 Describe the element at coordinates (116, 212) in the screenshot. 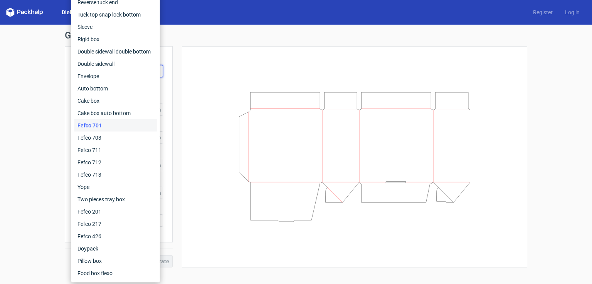

I see `div: Fefco 201` at that location.